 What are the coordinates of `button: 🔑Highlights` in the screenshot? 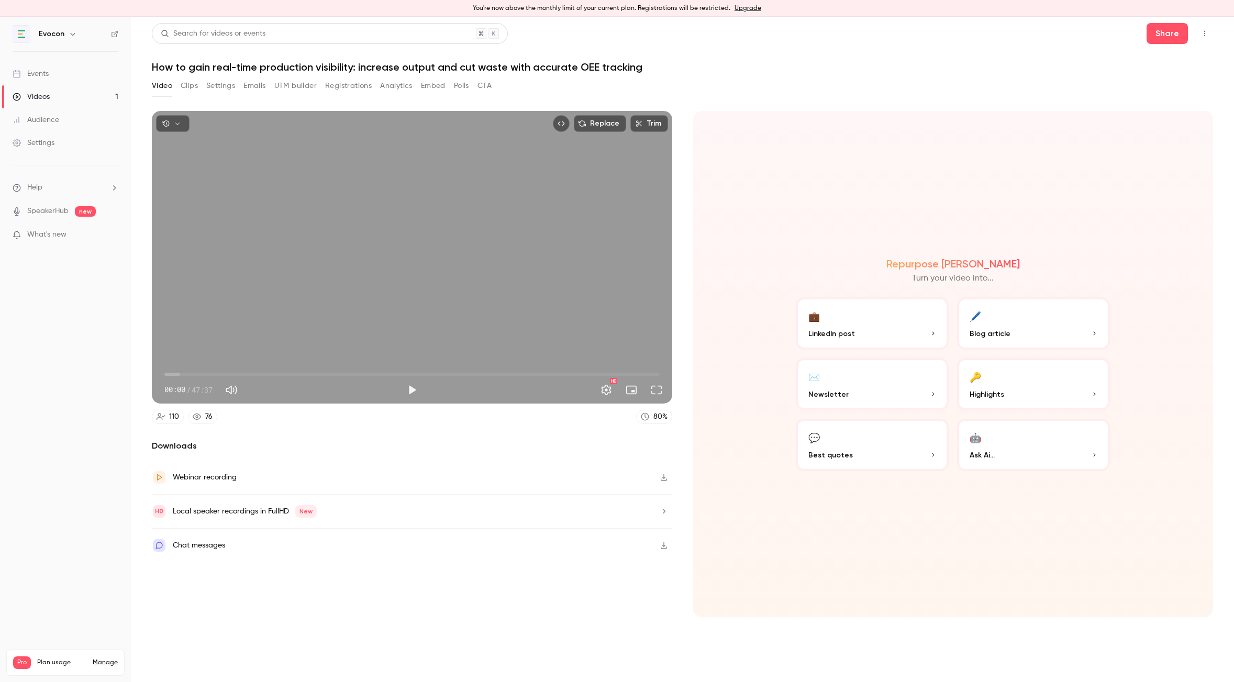 It's located at (1034, 384).